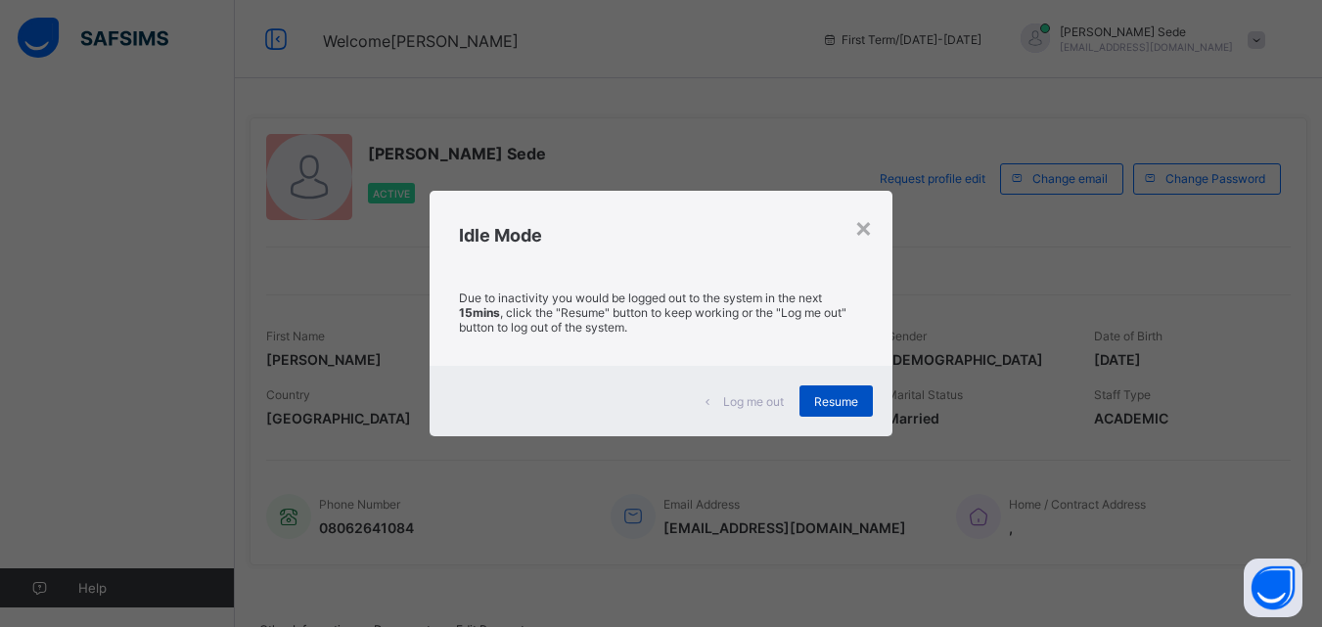 Image resolution: width=1322 pixels, height=627 pixels. Describe the element at coordinates (836, 401) in the screenshot. I see `span: Resume` at that location.